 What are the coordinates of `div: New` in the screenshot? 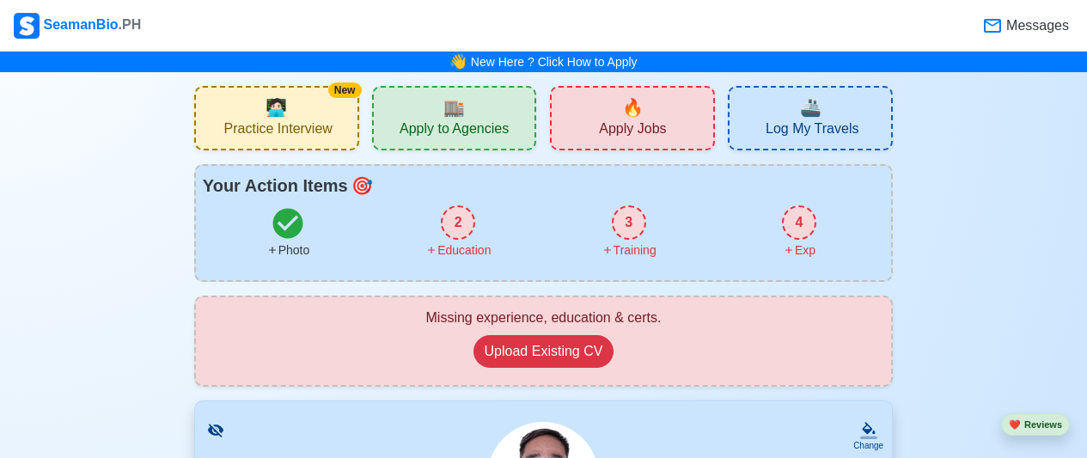 It's located at (344, 90).